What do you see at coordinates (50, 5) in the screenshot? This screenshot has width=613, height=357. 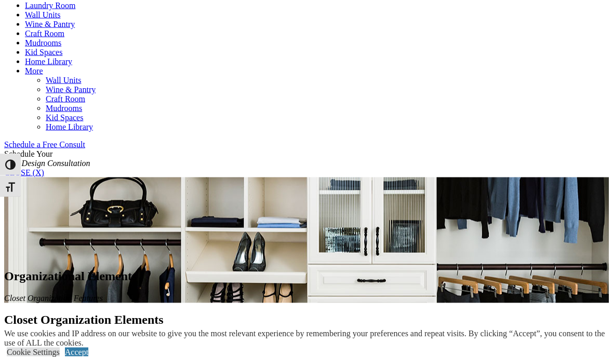 I see `a: Laundry Room` at bounding box center [50, 5].